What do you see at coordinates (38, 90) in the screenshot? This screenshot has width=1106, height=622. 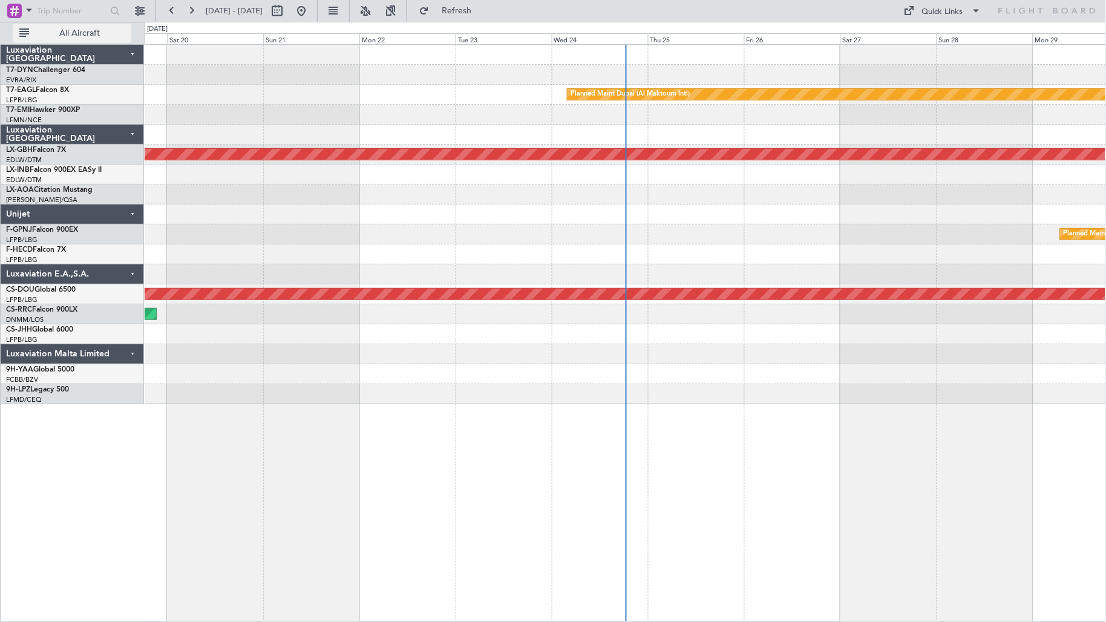 I see `a: T7-EAGLFalcon 8X` at bounding box center [38, 90].